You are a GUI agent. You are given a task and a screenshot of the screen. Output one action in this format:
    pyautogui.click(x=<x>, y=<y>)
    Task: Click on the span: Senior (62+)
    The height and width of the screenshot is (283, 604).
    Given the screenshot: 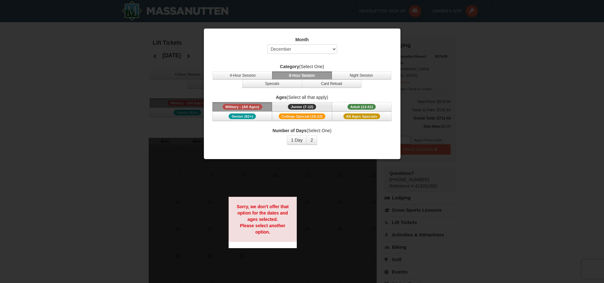 What is the action you would take?
    pyautogui.click(x=242, y=116)
    